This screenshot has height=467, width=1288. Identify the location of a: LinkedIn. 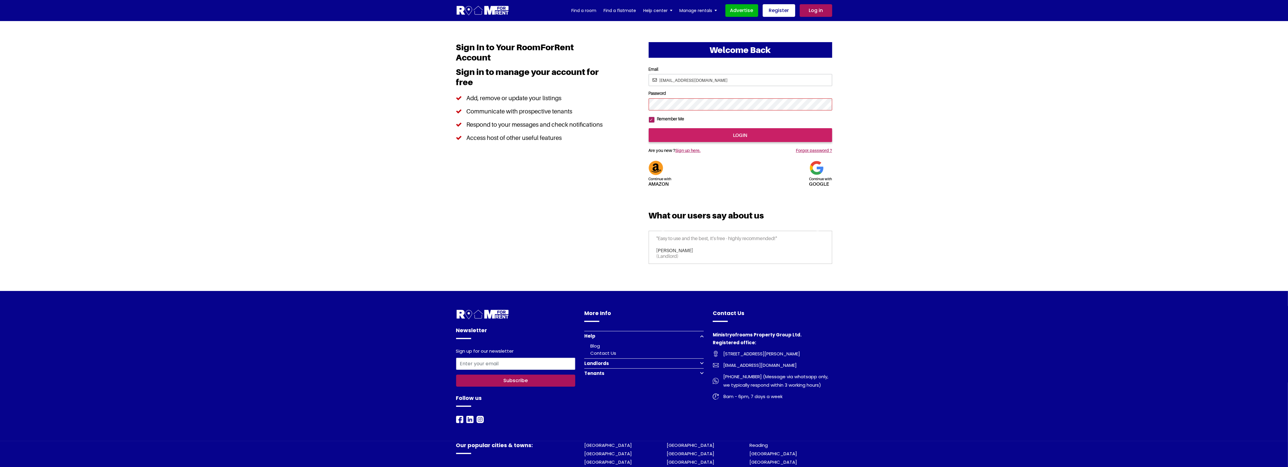
(470, 419).